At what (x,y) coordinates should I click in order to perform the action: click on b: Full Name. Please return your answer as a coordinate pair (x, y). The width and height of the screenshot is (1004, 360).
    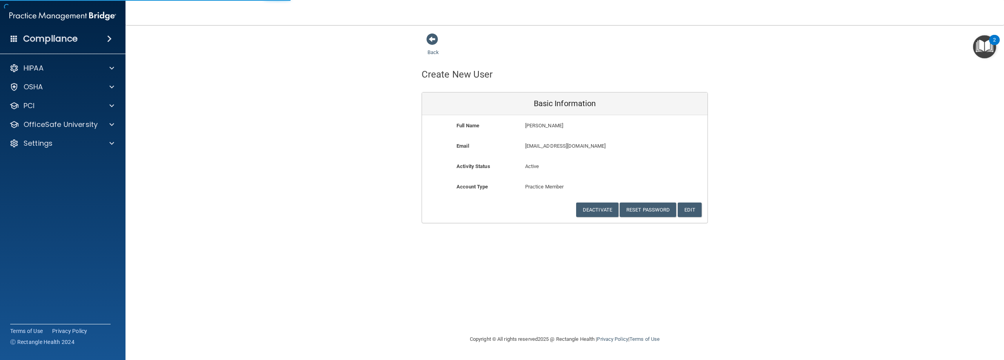
    Looking at the image, I should click on (468, 125).